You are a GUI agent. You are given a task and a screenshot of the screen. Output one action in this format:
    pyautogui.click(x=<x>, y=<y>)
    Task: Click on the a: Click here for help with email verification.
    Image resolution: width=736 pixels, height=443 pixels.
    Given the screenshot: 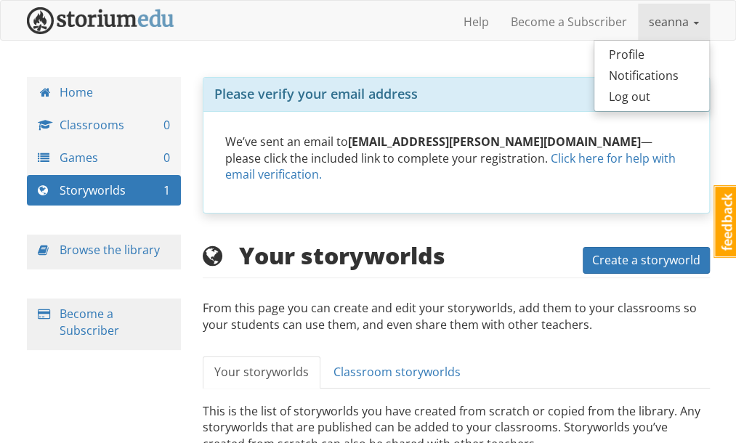 What is the action you would take?
    pyautogui.click(x=451, y=166)
    